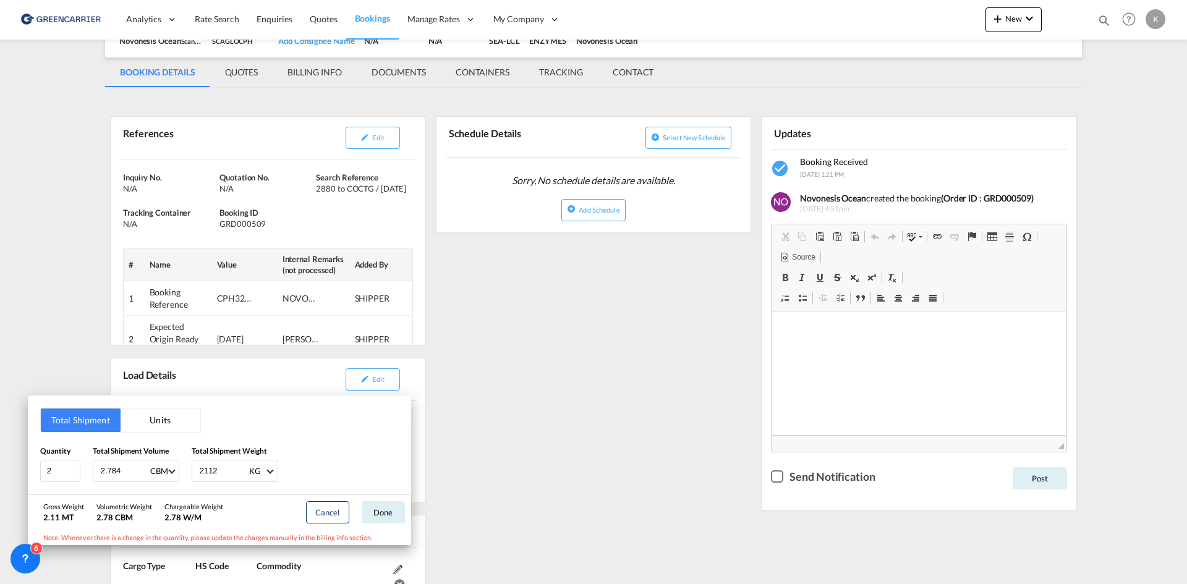 This screenshot has width=1187, height=584. What do you see at coordinates (80, 420) in the screenshot?
I see `button: Total Shipment` at bounding box center [80, 420].